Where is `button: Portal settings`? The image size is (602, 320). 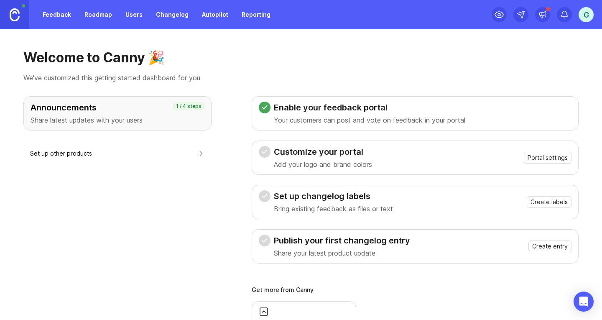 button: Portal settings is located at coordinates (547, 157).